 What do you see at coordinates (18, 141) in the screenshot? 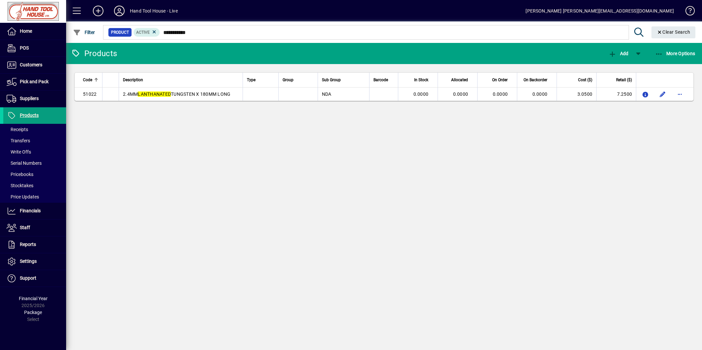
I see `span: Transfers` at bounding box center [18, 141].